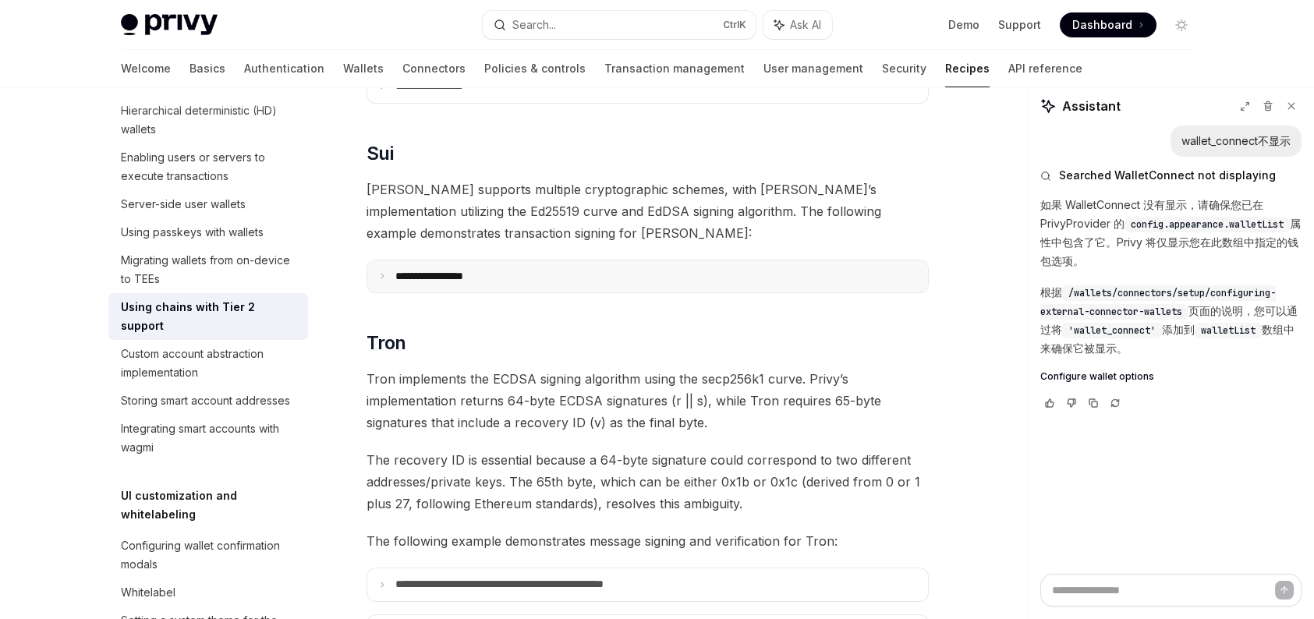  I want to click on span: config.appearance.walletList, so click(1207, 225).